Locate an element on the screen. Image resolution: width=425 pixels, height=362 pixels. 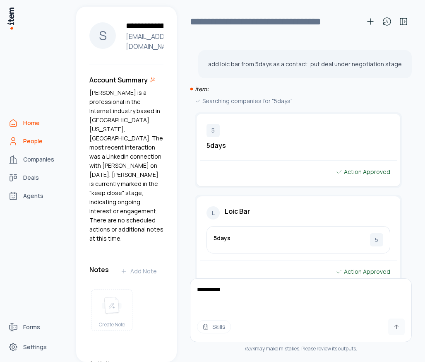
img: Item Brain Logo is located at coordinates (11, 18).